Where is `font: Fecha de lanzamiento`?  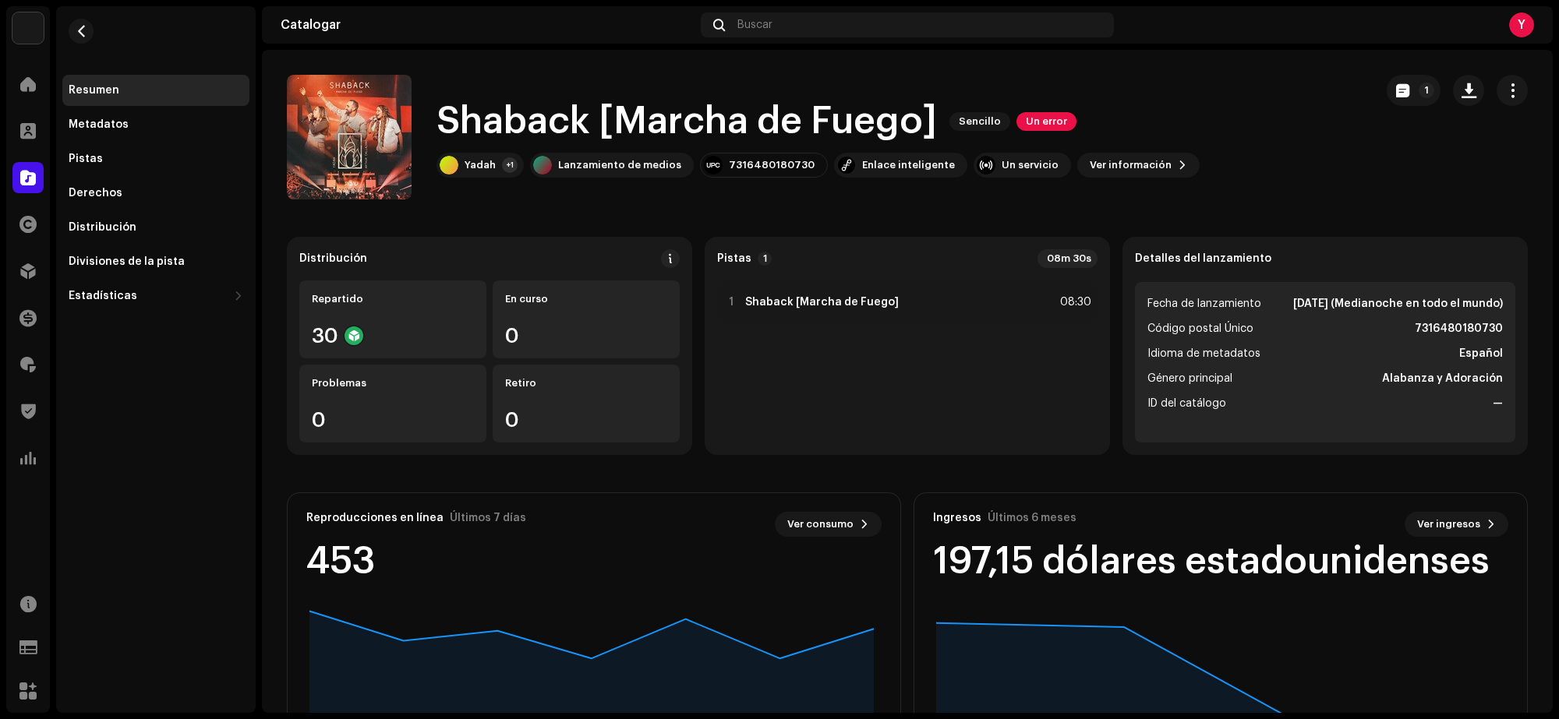
font: Fecha de lanzamiento is located at coordinates (1204, 304).